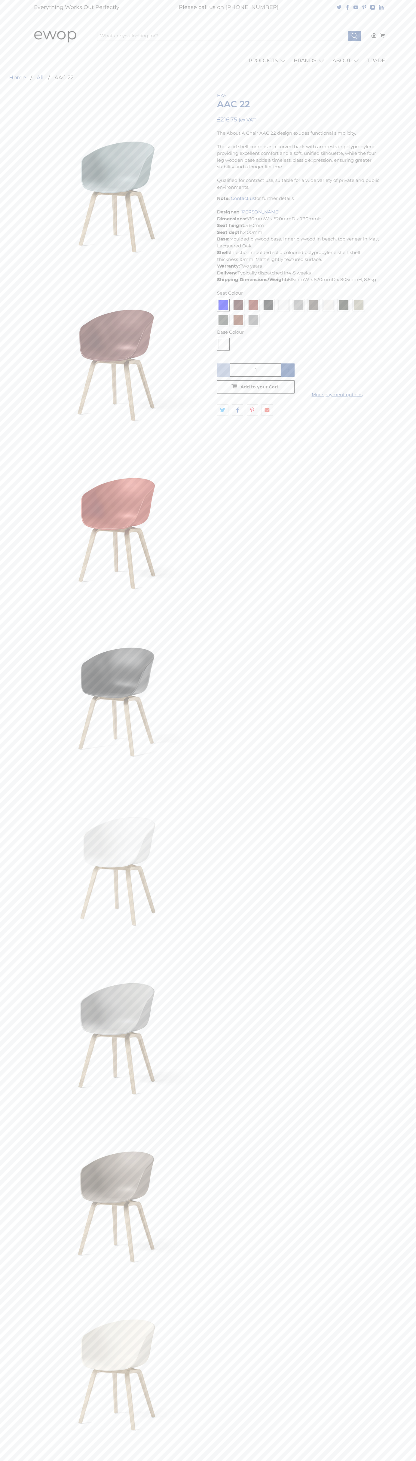  I want to click on img: HAY About A Chair AAC22 Dusty Blue with Matt Lacquered Oak Base, so click(118, 173).